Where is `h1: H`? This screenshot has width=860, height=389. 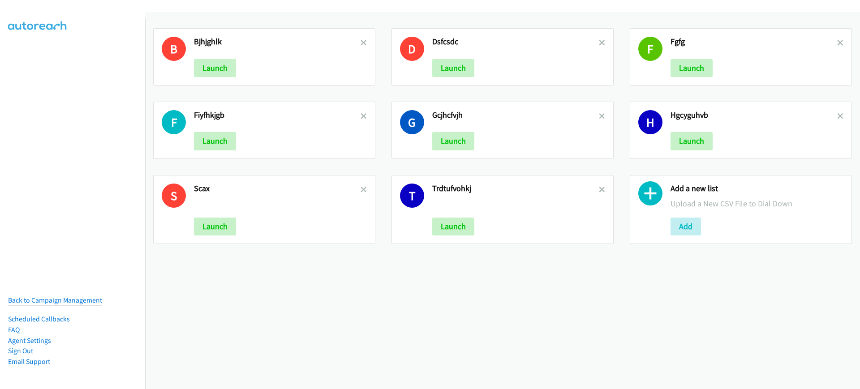
h1: H is located at coordinates (651, 122).